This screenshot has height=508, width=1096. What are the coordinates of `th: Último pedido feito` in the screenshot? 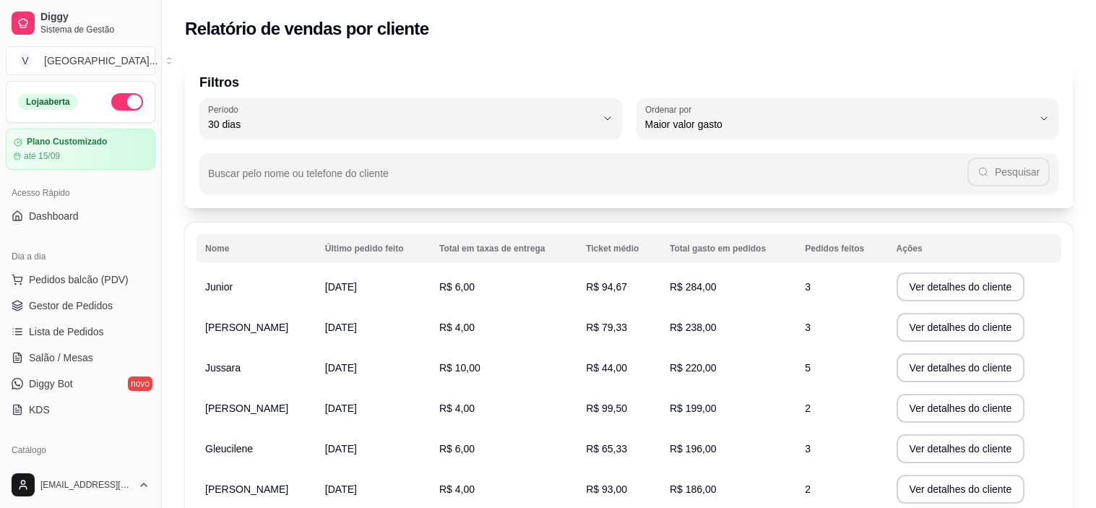 It's located at (374, 249).